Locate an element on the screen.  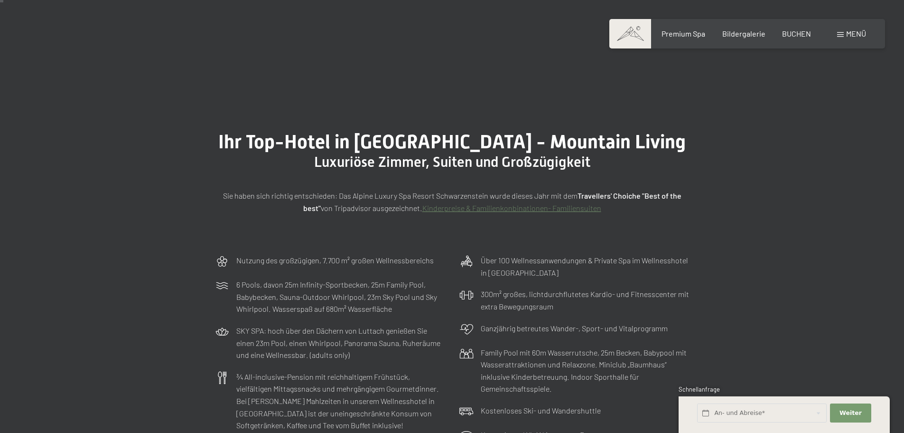
span: Bildergalerie is located at coordinates (744, 33).